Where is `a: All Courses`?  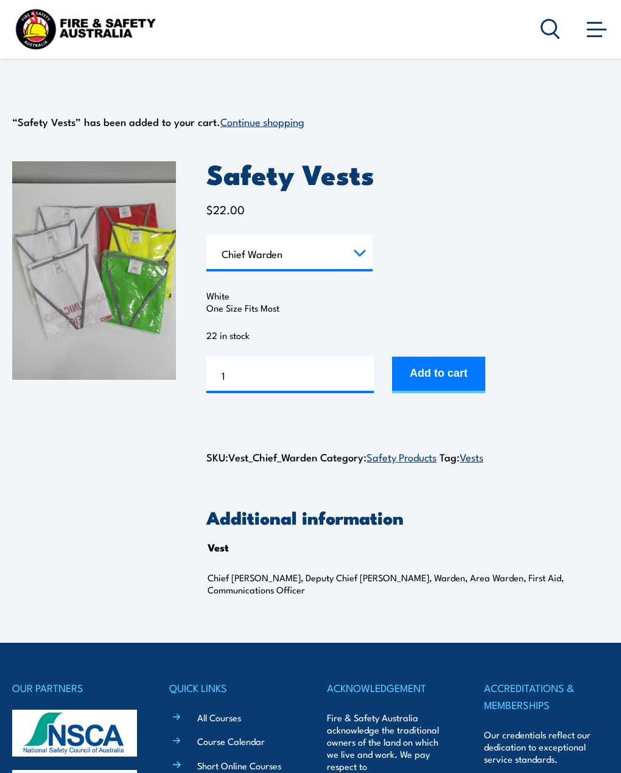
a: All Courses is located at coordinates (219, 717).